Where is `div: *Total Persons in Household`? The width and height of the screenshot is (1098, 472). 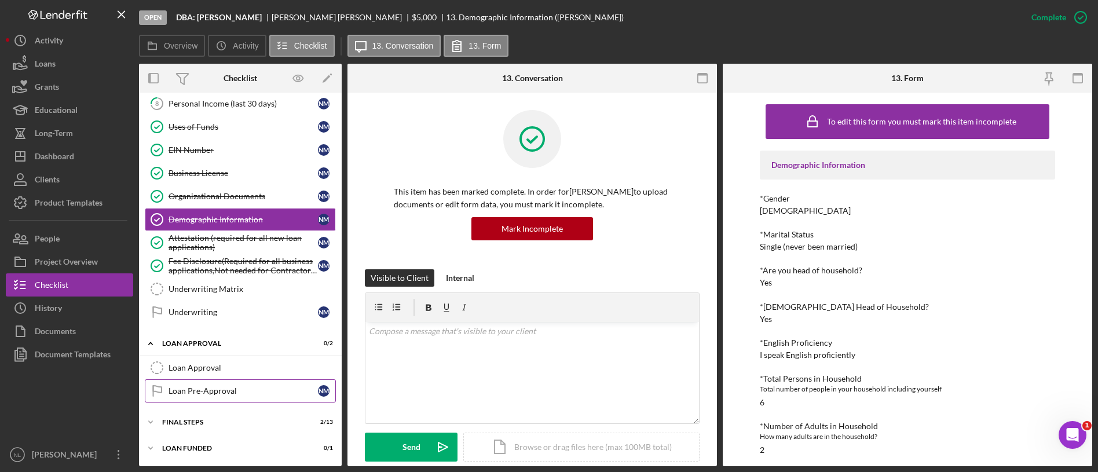 div: *Total Persons in Household is located at coordinates (908, 379).